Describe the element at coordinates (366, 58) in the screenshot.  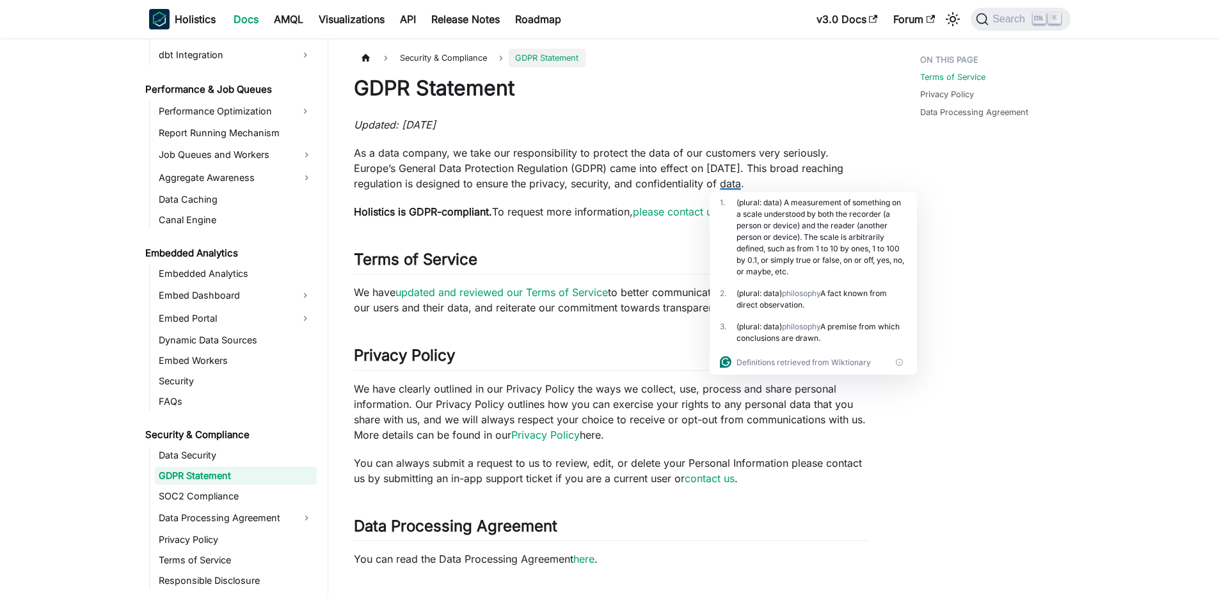
I see `a: Home page` at that location.